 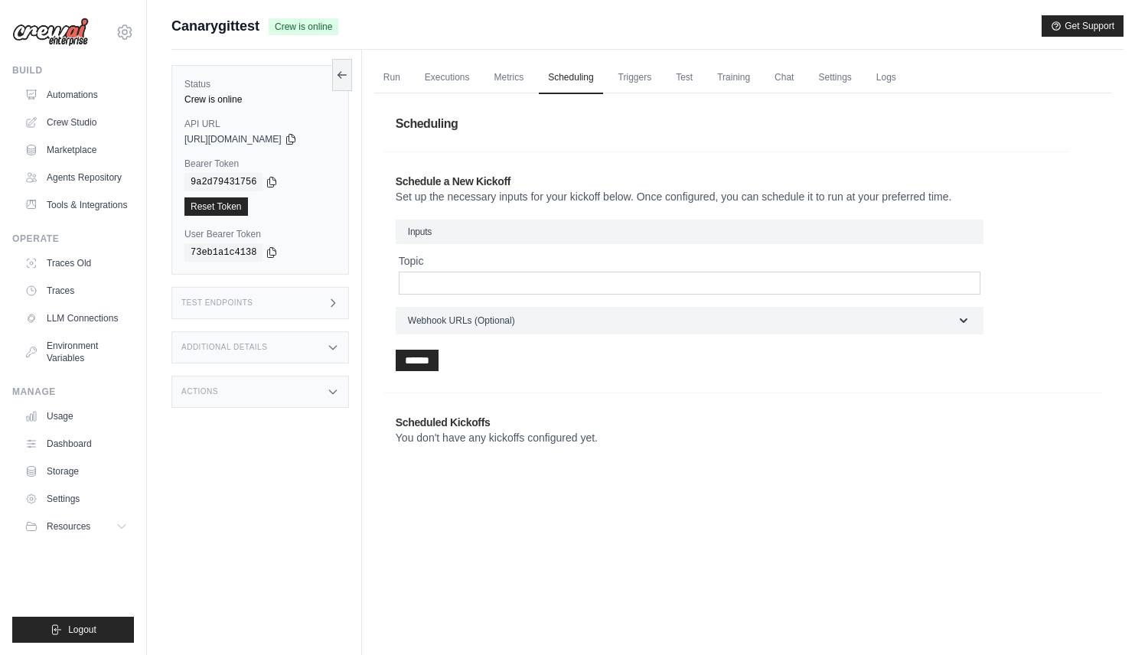 I want to click on a: Usage, so click(x=76, y=416).